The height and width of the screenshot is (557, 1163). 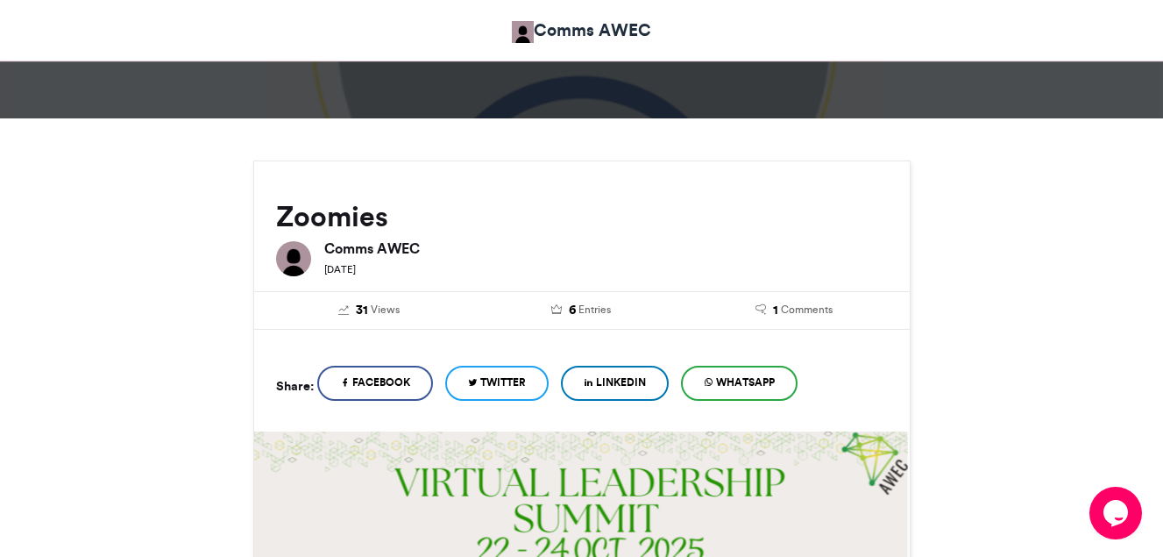 I want to click on span: WhatsApp, so click(x=745, y=382).